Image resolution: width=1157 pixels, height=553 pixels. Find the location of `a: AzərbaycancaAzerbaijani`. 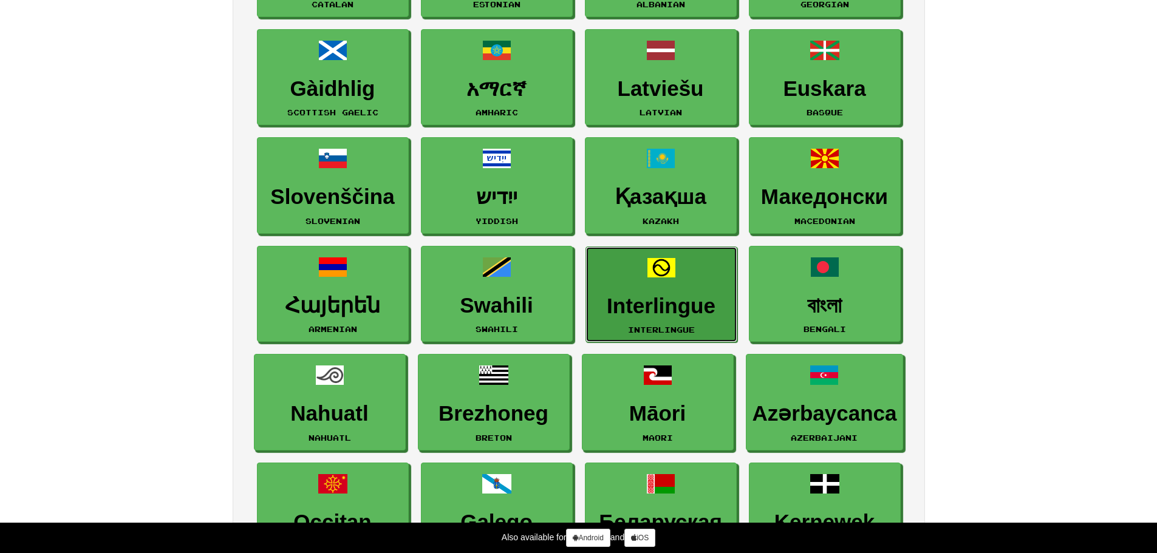

a: AzərbaycancaAzerbaijani is located at coordinates (825, 402).